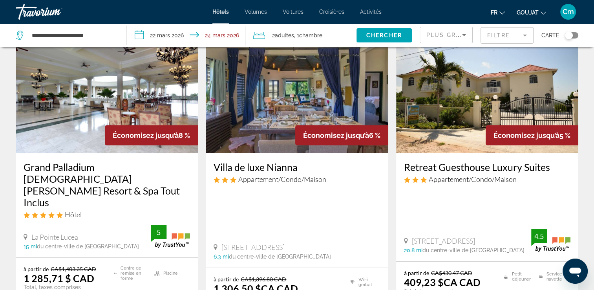  I want to click on button: Menu utilisateur, so click(568, 12).